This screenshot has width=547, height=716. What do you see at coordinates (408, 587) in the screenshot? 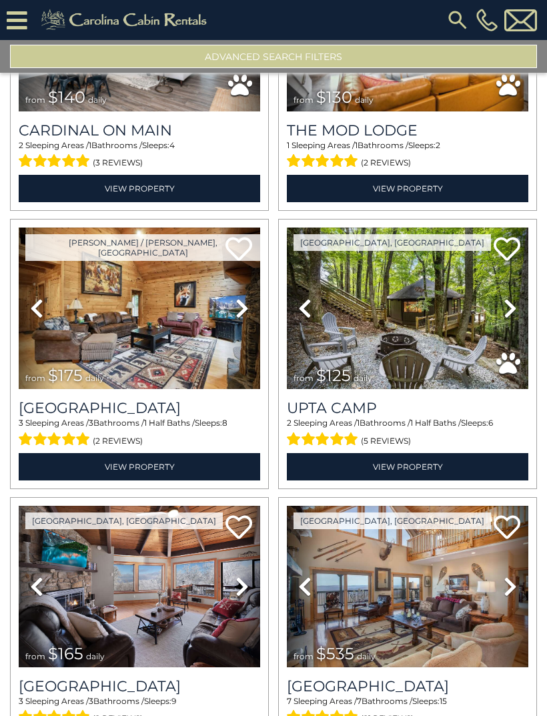
I see `img: thumbnail_163268257.jpeg` at bounding box center [408, 587].